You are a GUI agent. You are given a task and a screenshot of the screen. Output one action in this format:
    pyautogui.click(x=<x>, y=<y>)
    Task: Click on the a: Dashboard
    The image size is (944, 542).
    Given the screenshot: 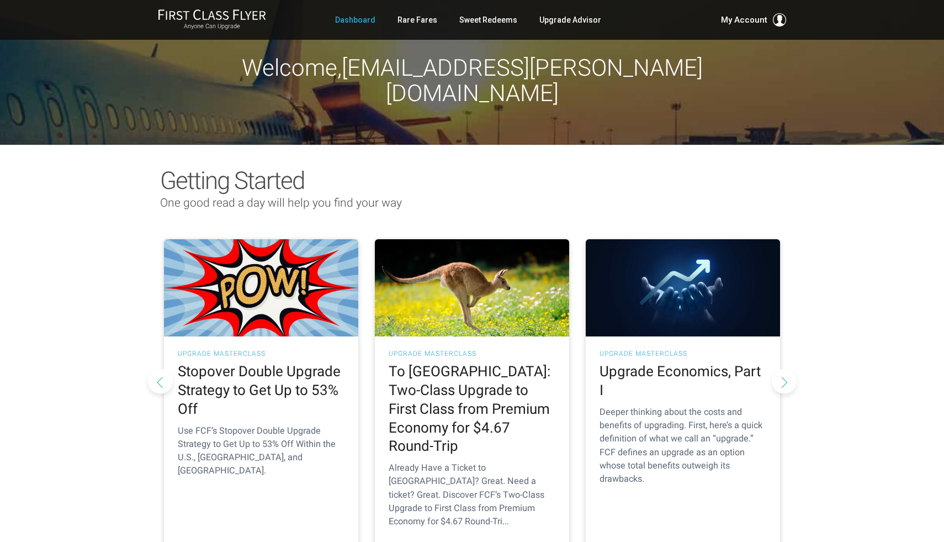 What is the action you would take?
    pyautogui.click(x=355, y=20)
    